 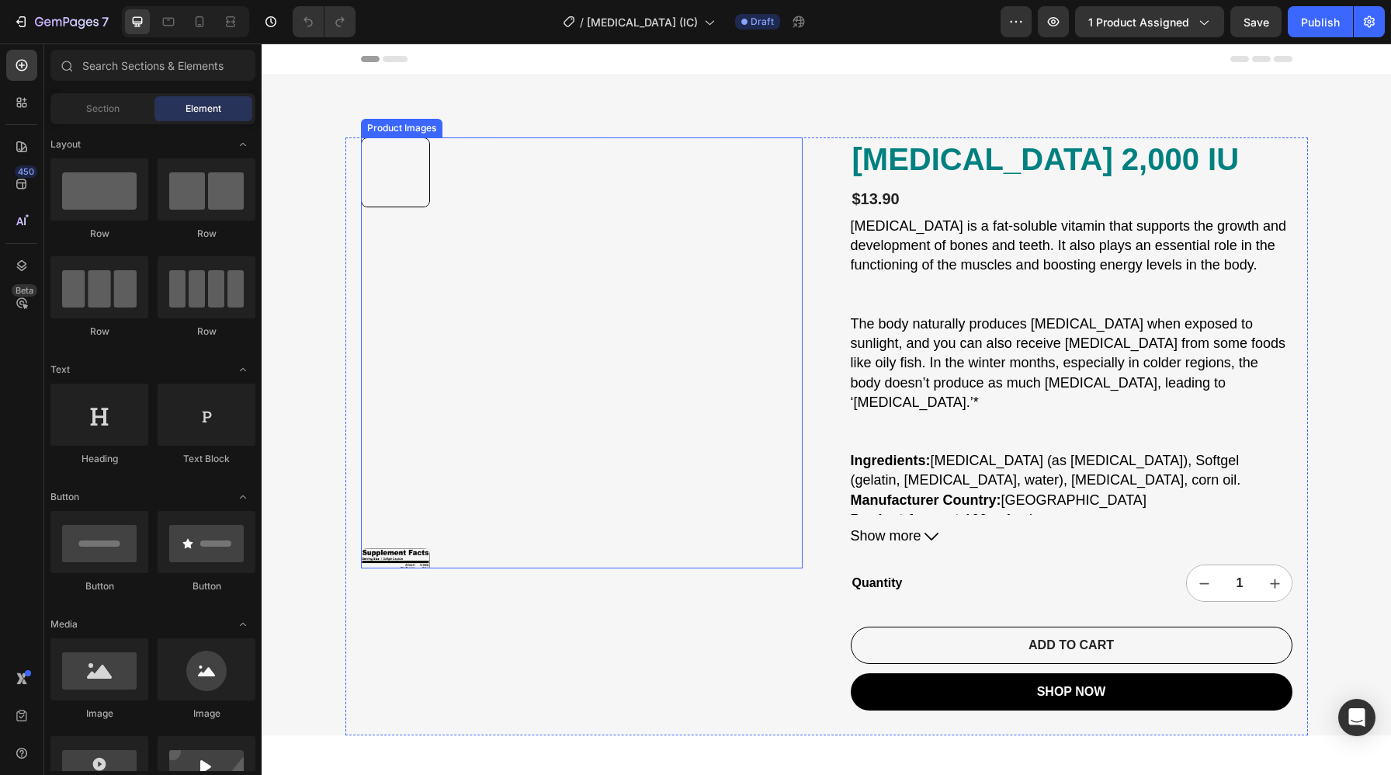 I want to click on button: Save, so click(x=1256, y=22).